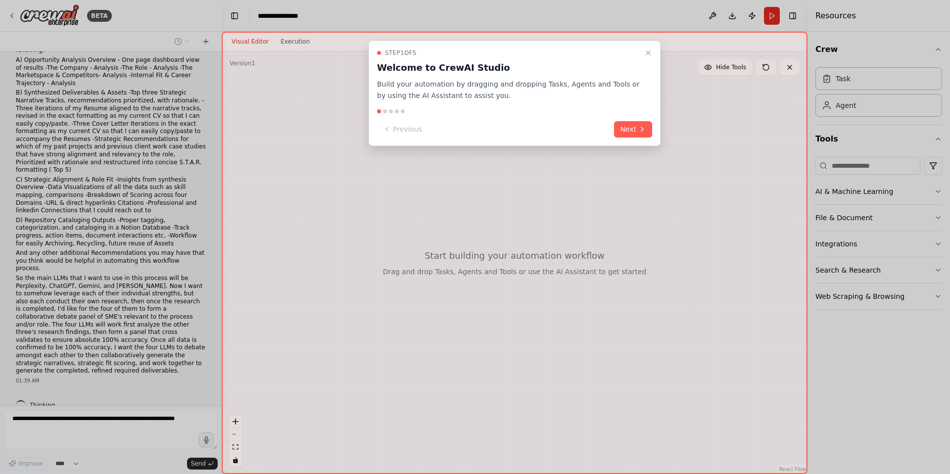 Image resolution: width=950 pixels, height=474 pixels. What do you see at coordinates (508, 68) in the screenshot?
I see `h3: Welcome to CrewAI Studio` at bounding box center [508, 68].